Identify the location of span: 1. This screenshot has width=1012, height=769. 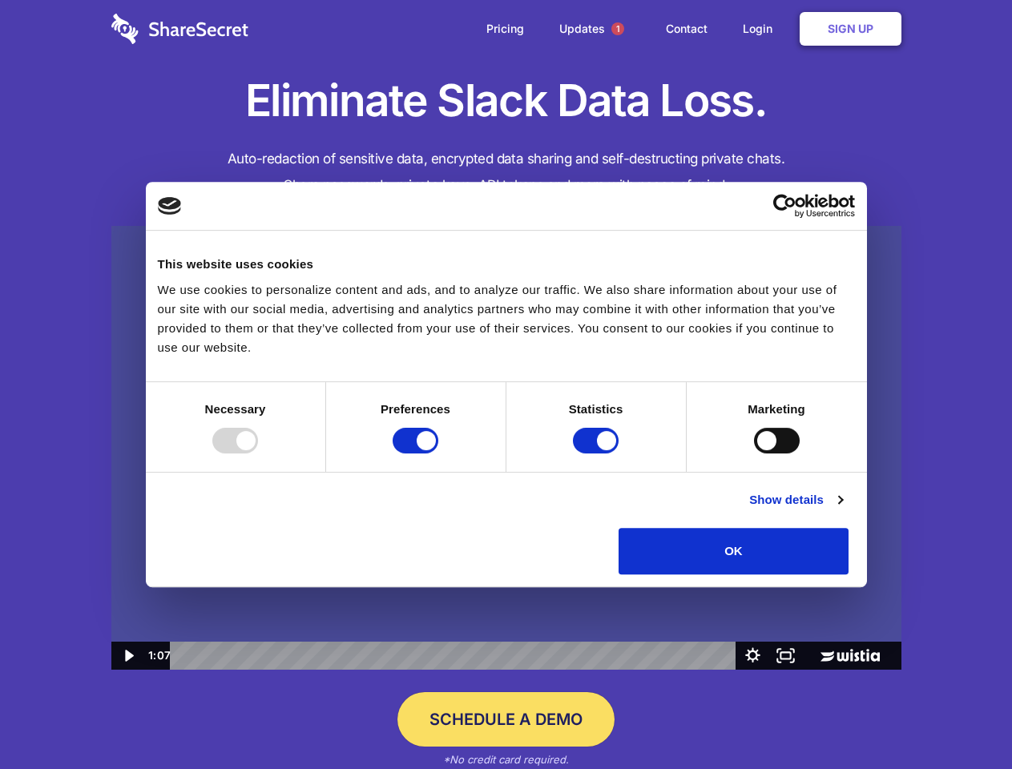
(618, 29).